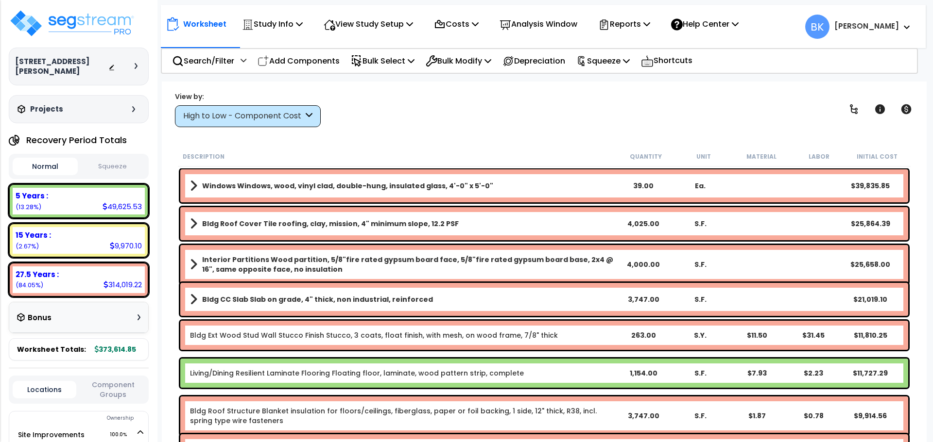 This screenshot has width=933, height=442. Describe the element at coordinates (37, 274) in the screenshot. I see `b: 27.5 Years :` at that location.